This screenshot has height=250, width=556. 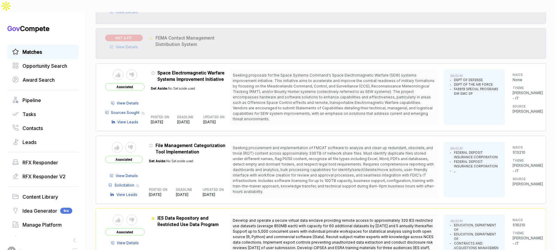 What do you see at coordinates (43, 225) in the screenshot?
I see `a: Manage Platform` at bounding box center [43, 225].